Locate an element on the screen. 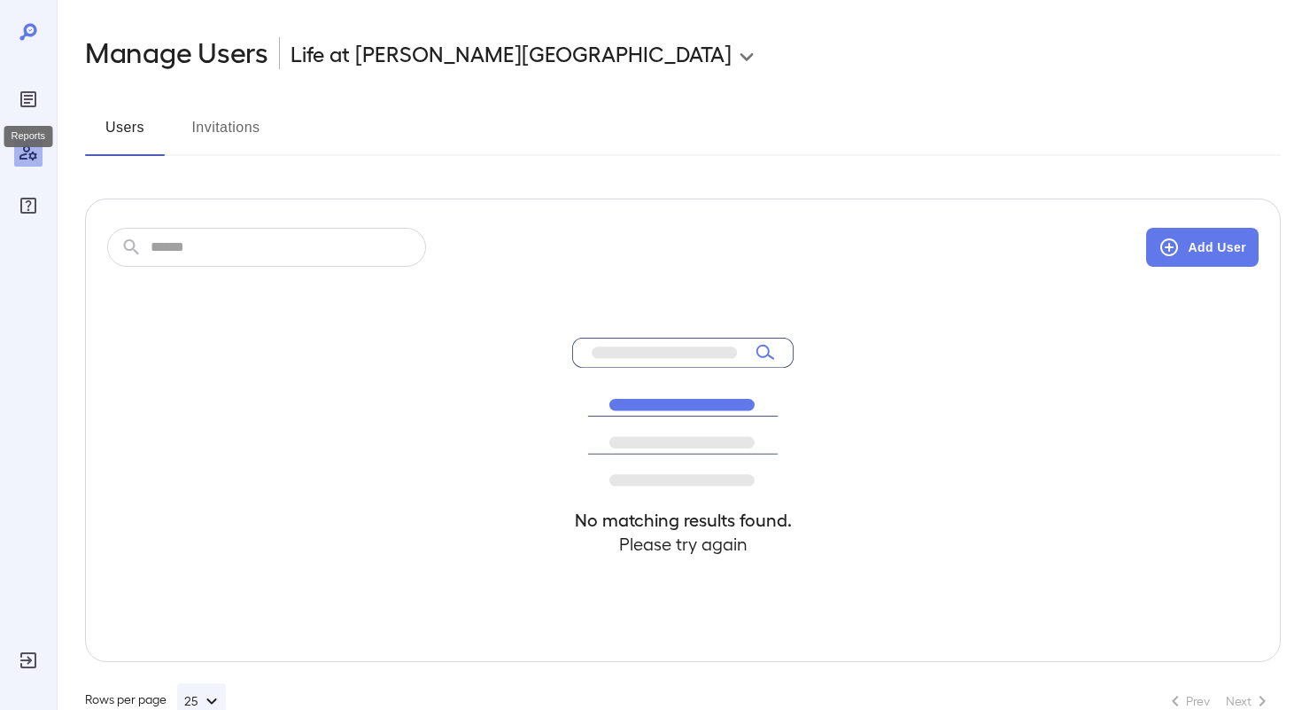 This screenshot has width=1302, height=710. h4: No matching results found. is located at coordinates (683, 519).